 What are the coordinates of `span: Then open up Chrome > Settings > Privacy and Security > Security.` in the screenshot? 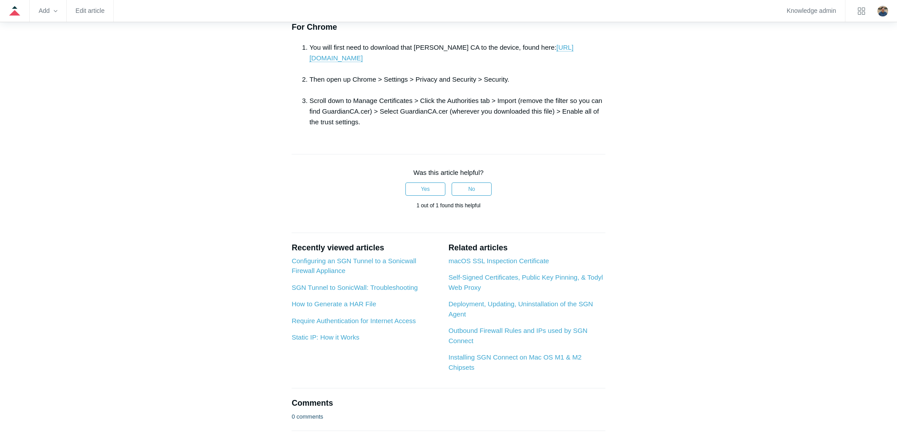 It's located at (409, 79).